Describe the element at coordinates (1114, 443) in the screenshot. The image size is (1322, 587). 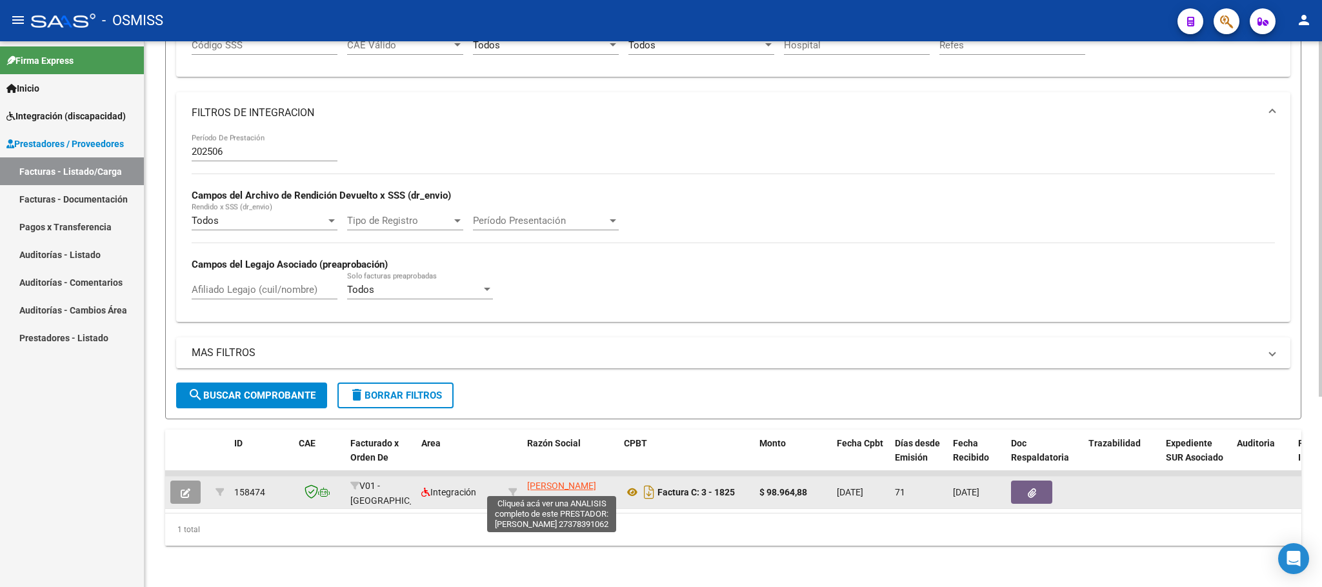
I see `span: Trazabilidad` at that location.